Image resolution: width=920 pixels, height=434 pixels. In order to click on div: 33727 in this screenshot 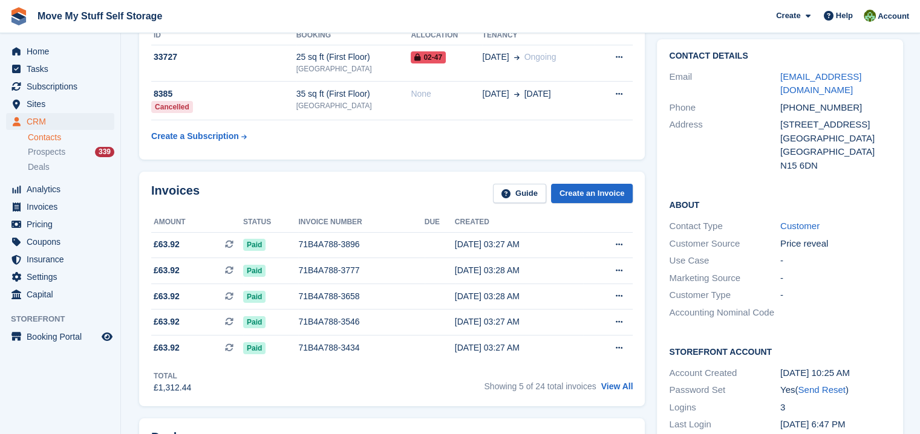, I will do `click(224, 57)`.